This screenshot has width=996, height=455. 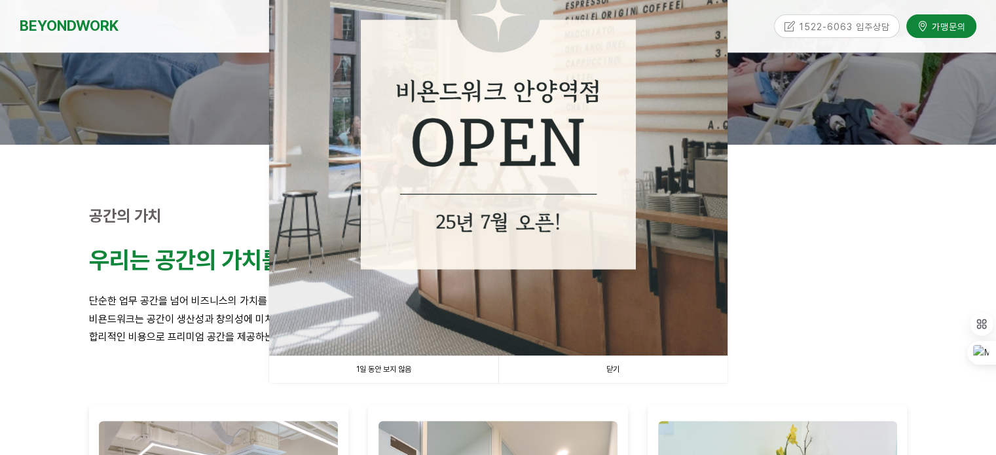 What do you see at coordinates (69, 26) in the screenshot?
I see `a: BEYONDWORK` at bounding box center [69, 26].